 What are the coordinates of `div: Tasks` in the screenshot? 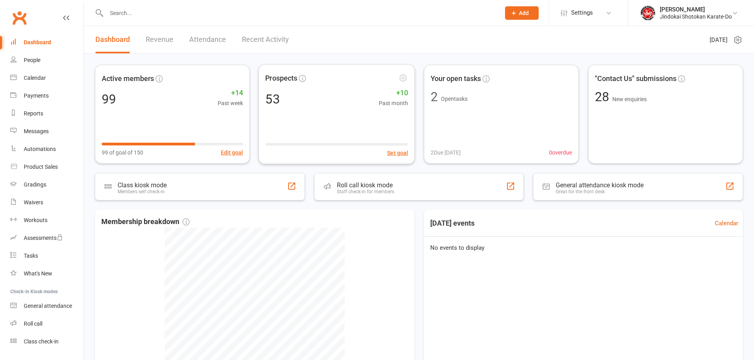 It's located at (31, 256).